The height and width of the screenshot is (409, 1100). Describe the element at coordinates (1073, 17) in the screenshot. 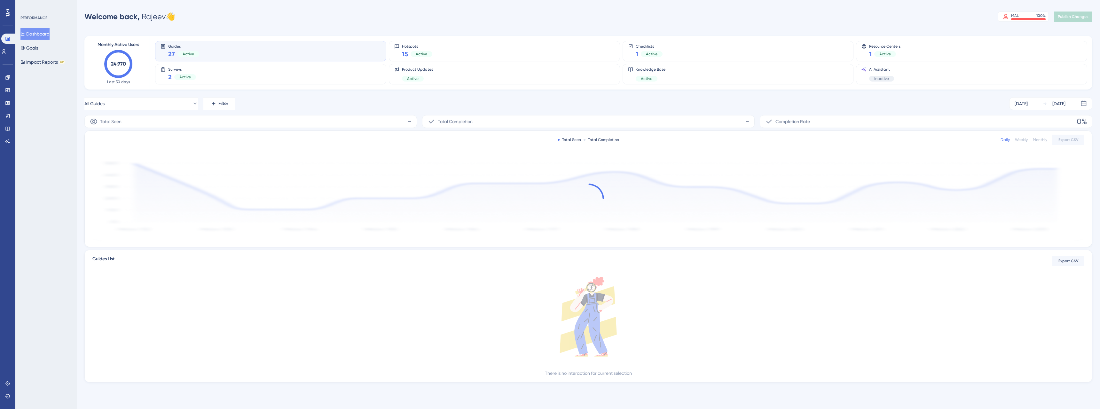

I see `button: Publish Changes` at that location.